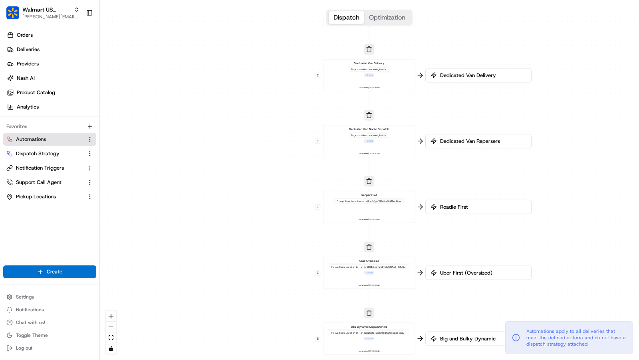 The height and width of the screenshot is (360, 639). What do you see at coordinates (369, 261) in the screenshot?
I see `span: Uber Oversized` at bounding box center [369, 261].